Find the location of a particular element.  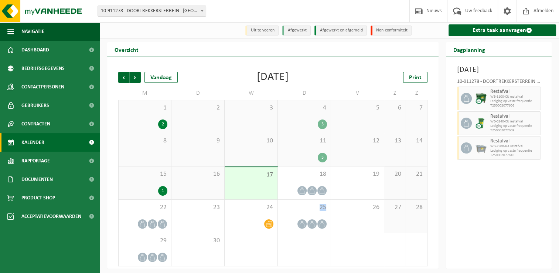

span: 5 is located at coordinates (357, 108).